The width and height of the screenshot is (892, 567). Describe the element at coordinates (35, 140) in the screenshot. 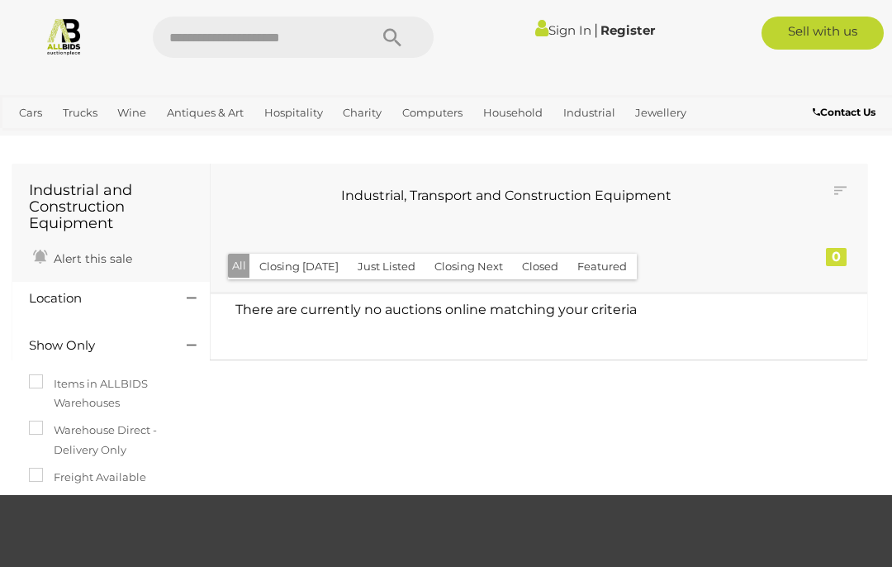

I see `a: Office` at that location.